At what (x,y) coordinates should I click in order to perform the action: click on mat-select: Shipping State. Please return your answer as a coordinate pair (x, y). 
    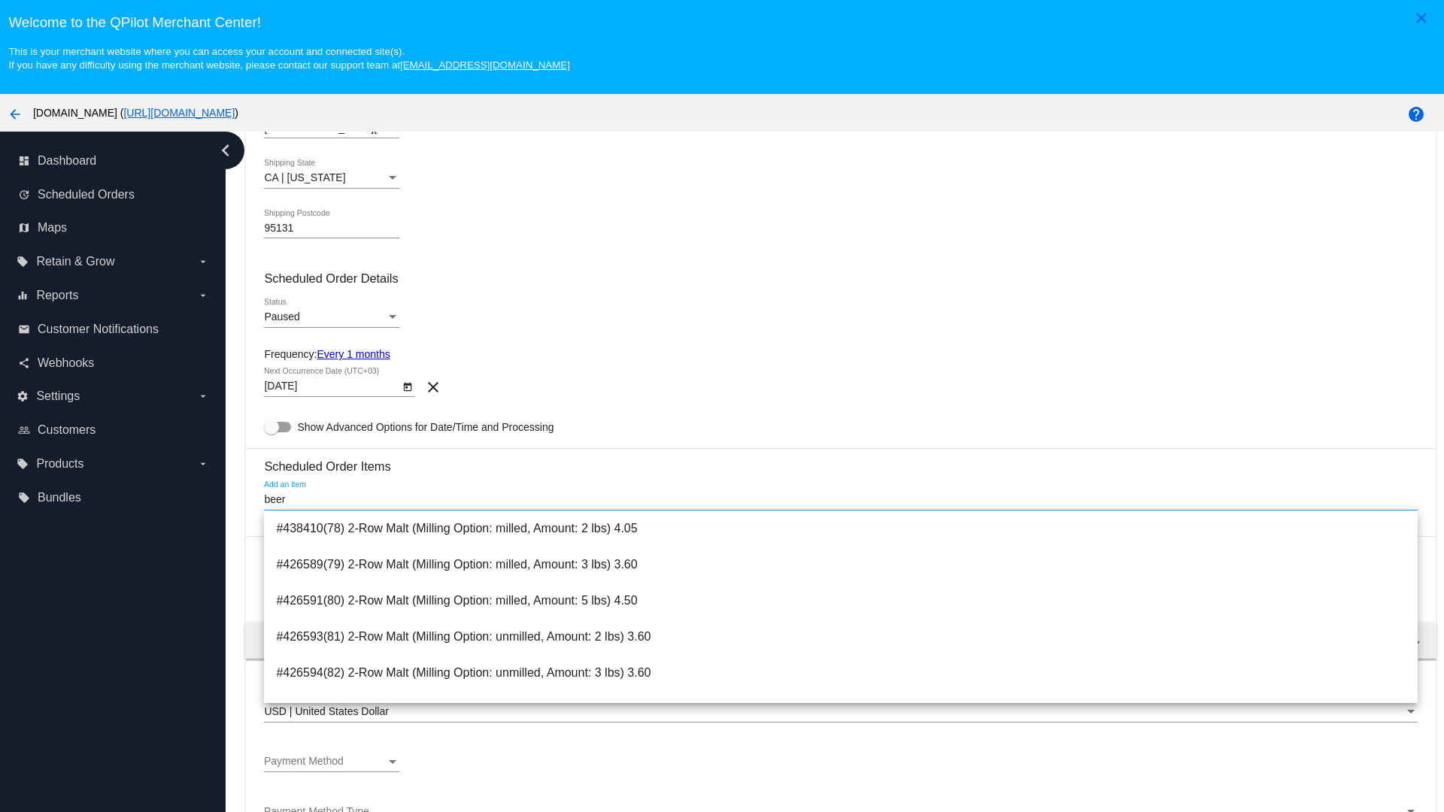
    Looking at the image, I should click on (332, 178).